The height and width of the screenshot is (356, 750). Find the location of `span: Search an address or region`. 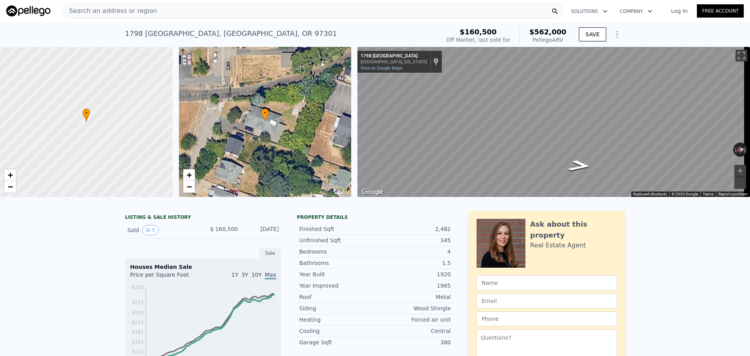

span: Search an address or region is located at coordinates (110, 11).